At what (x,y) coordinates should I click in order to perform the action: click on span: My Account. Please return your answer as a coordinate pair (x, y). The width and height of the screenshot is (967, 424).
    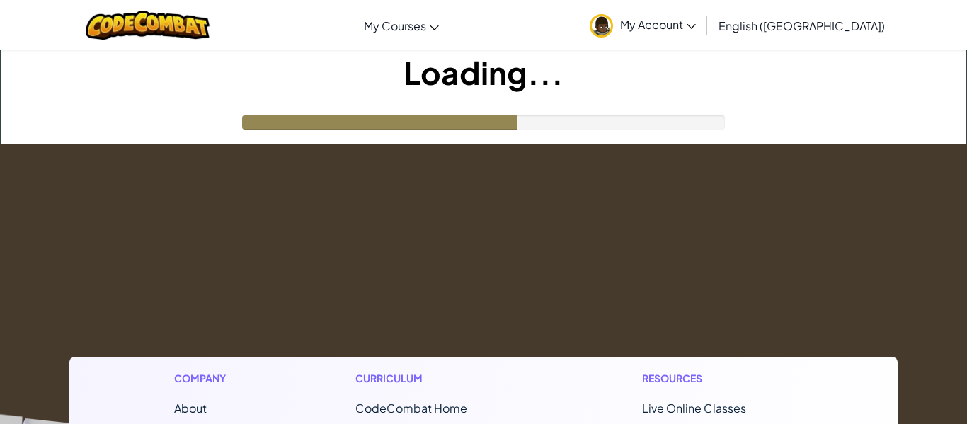
    Looking at the image, I should click on (658, 24).